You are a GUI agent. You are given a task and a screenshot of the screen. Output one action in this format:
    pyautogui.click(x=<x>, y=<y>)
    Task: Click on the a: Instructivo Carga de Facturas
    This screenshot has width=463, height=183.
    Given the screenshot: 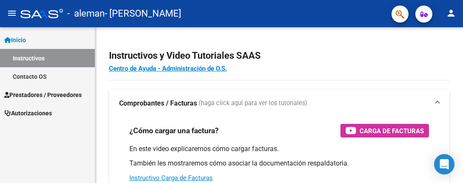 What is the action you would take?
    pyautogui.click(x=171, y=178)
    